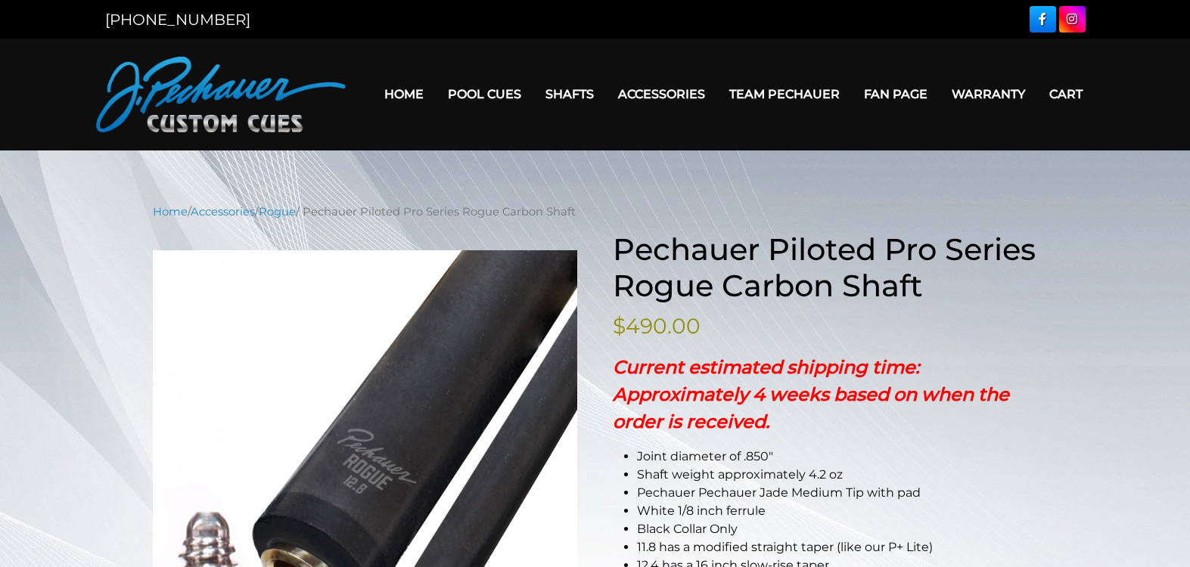 This screenshot has width=1190, height=567. Describe the element at coordinates (570, 94) in the screenshot. I see `a: Shafts` at that location.